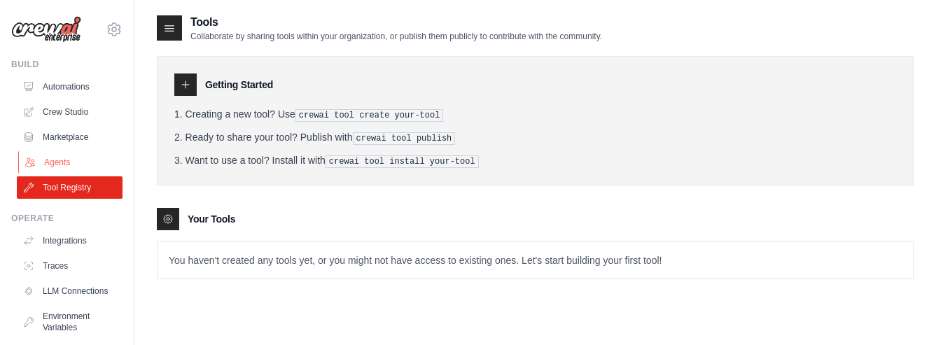 The image size is (936, 345). Describe the element at coordinates (69, 322) in the screenshot. I see `a: Environment Variables` at that location.